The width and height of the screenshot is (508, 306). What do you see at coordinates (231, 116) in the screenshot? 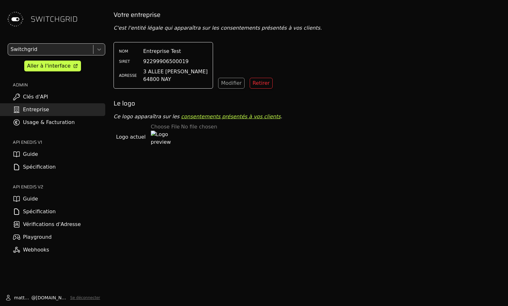
I see `a: consentements présentés à vos clients` at bounding box center [231, 116].